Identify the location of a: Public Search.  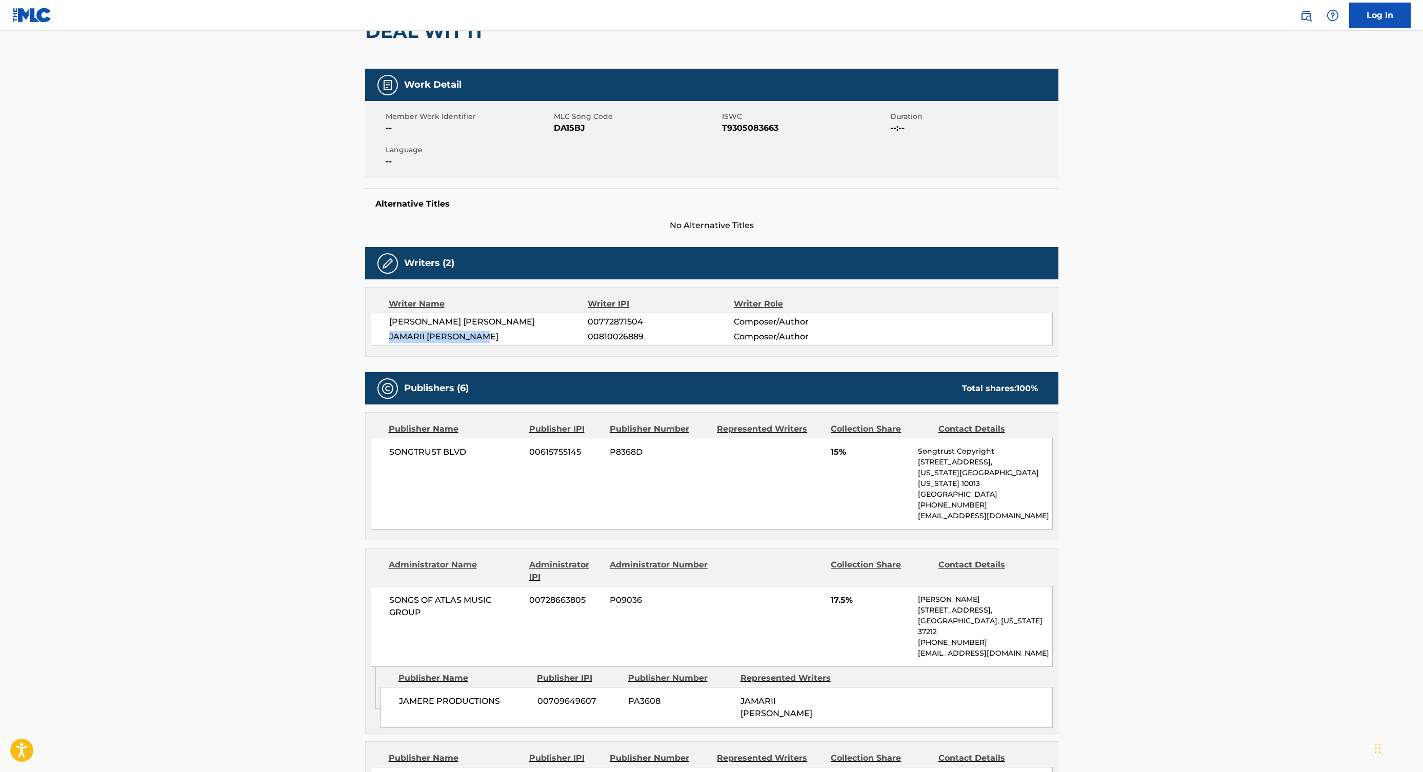
(1306, 15).